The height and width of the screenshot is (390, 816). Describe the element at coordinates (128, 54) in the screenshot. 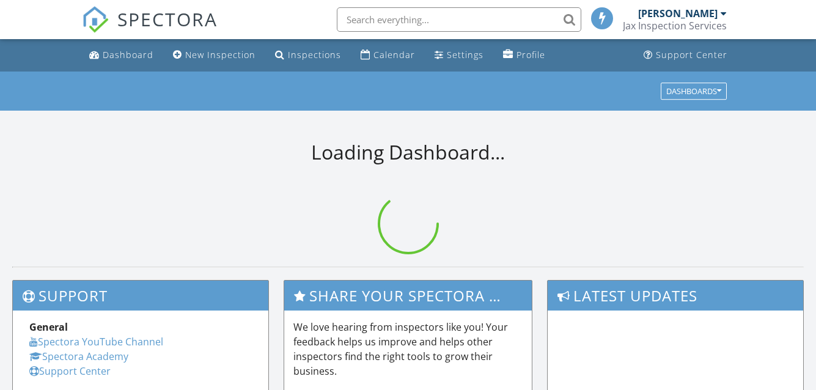

I see `div: Dashboard` at that location.